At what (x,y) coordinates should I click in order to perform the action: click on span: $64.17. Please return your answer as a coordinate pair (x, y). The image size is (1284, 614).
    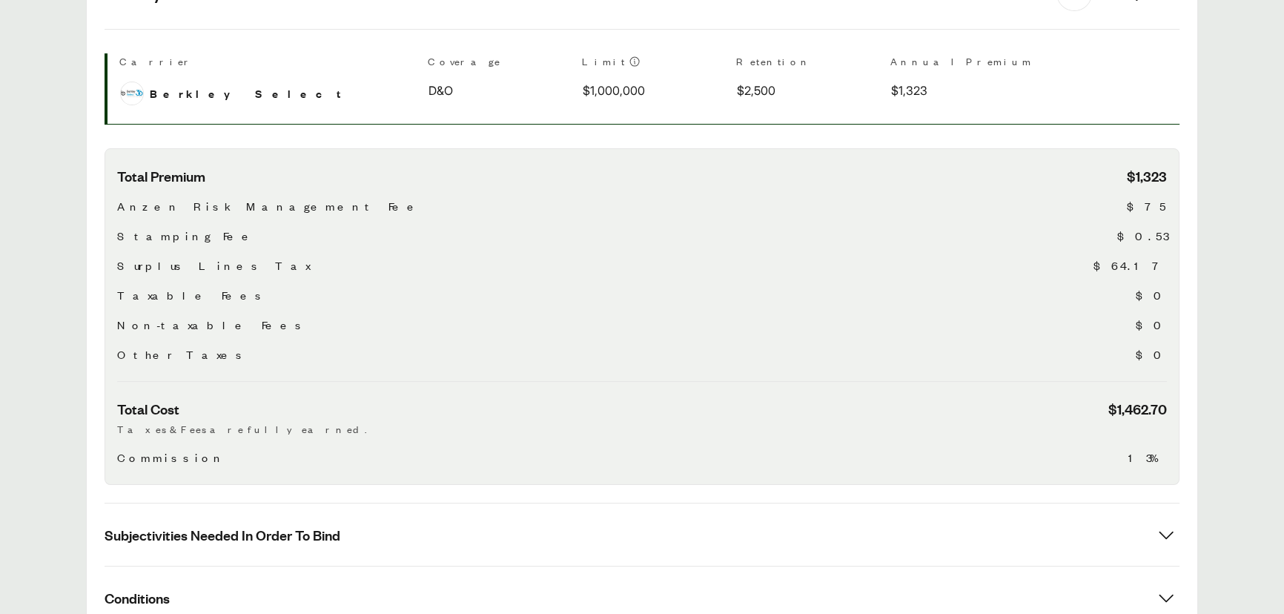
    Looking at the image, I should click on (1130, 265).